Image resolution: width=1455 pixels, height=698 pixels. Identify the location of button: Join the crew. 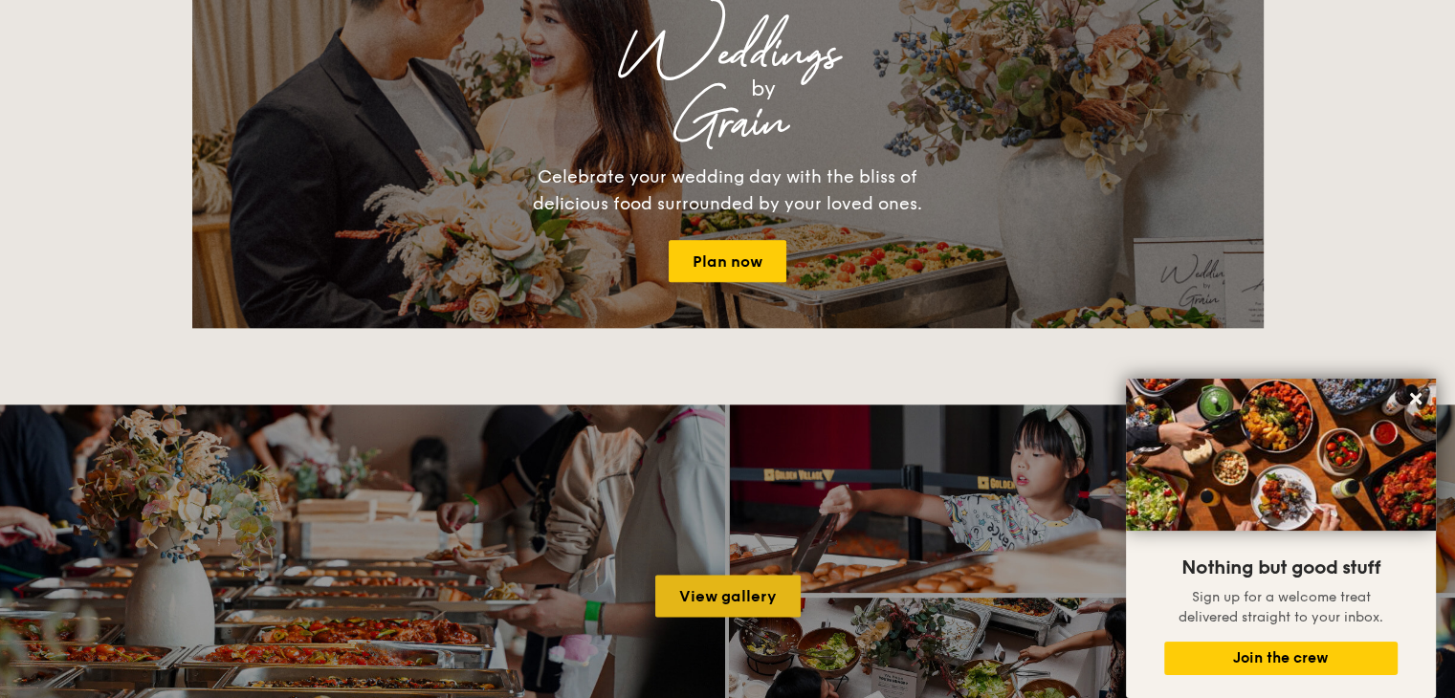
(1281, 658).